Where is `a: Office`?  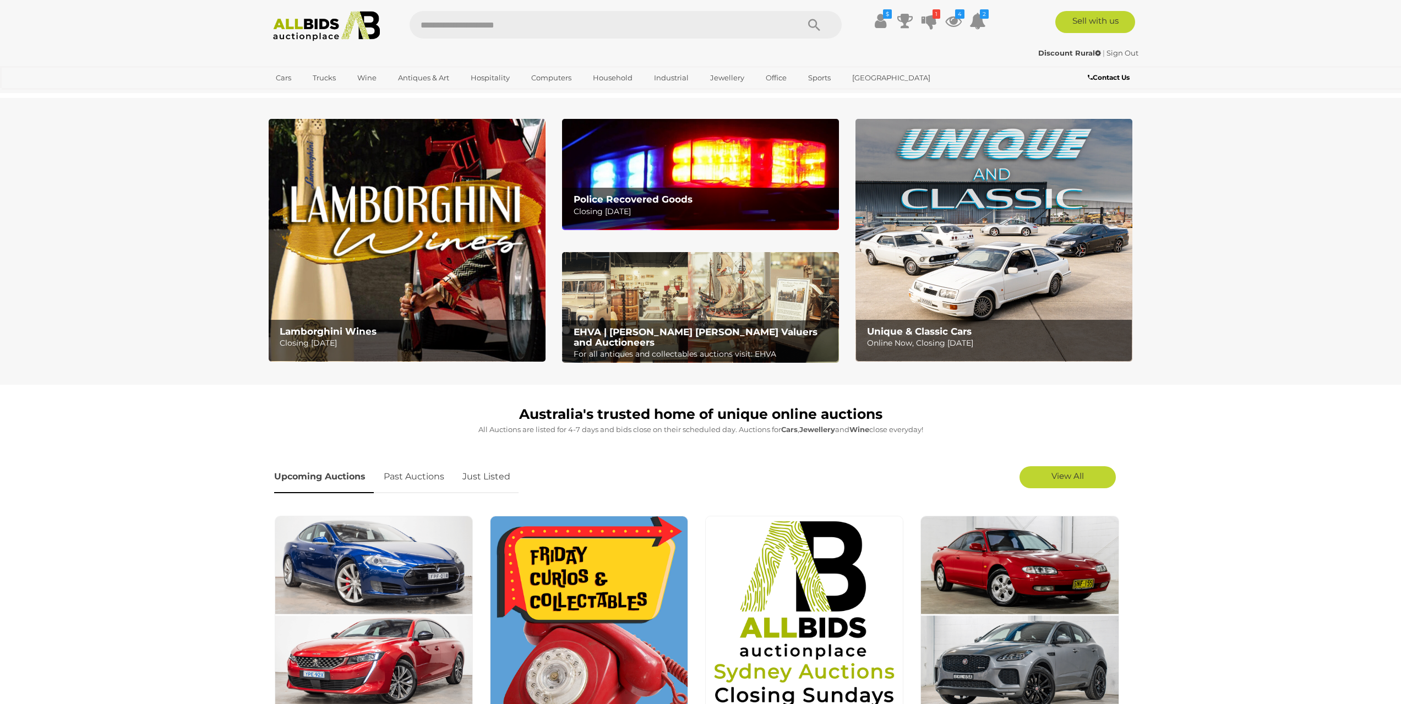
a: Office is located at coordinates (776, 78).